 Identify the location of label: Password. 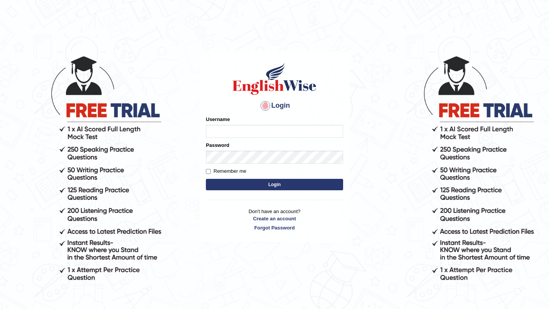
(217, 145).